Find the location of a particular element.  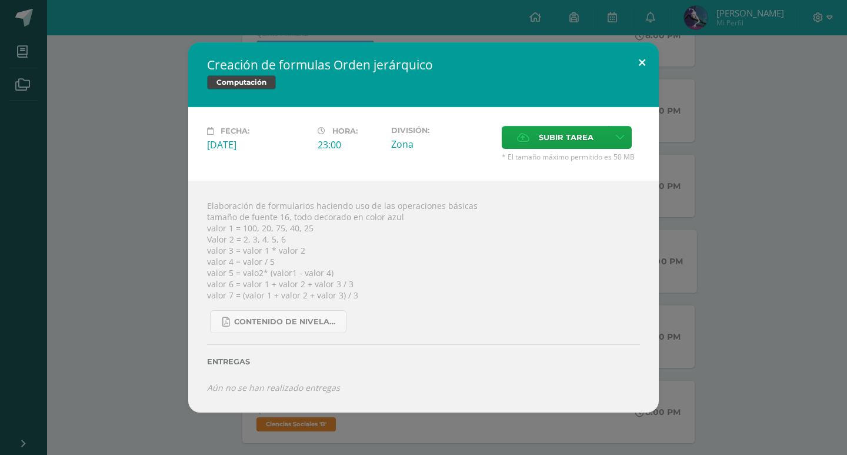

div: Elaboración de formularios haciendo uso de las operaciones básicas tamaño de fuente 16, todo deco... is located at coordinates (424, 296).